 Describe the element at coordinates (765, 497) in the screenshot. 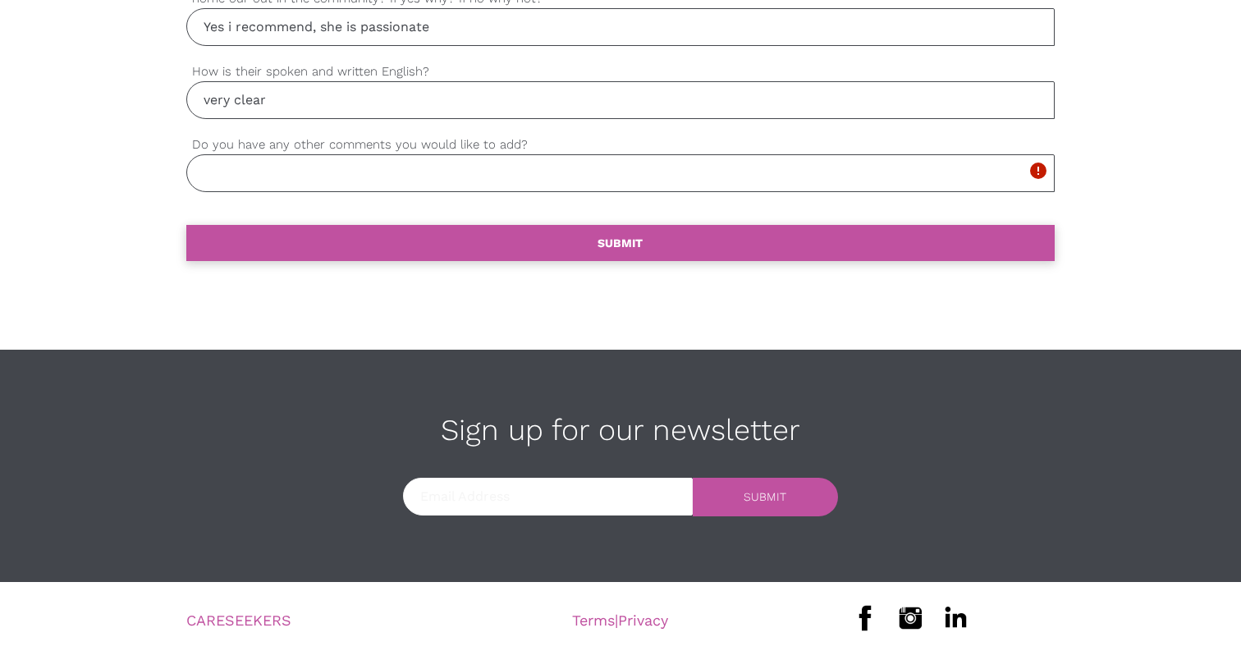

I see `div: SUBMIT` at that location.